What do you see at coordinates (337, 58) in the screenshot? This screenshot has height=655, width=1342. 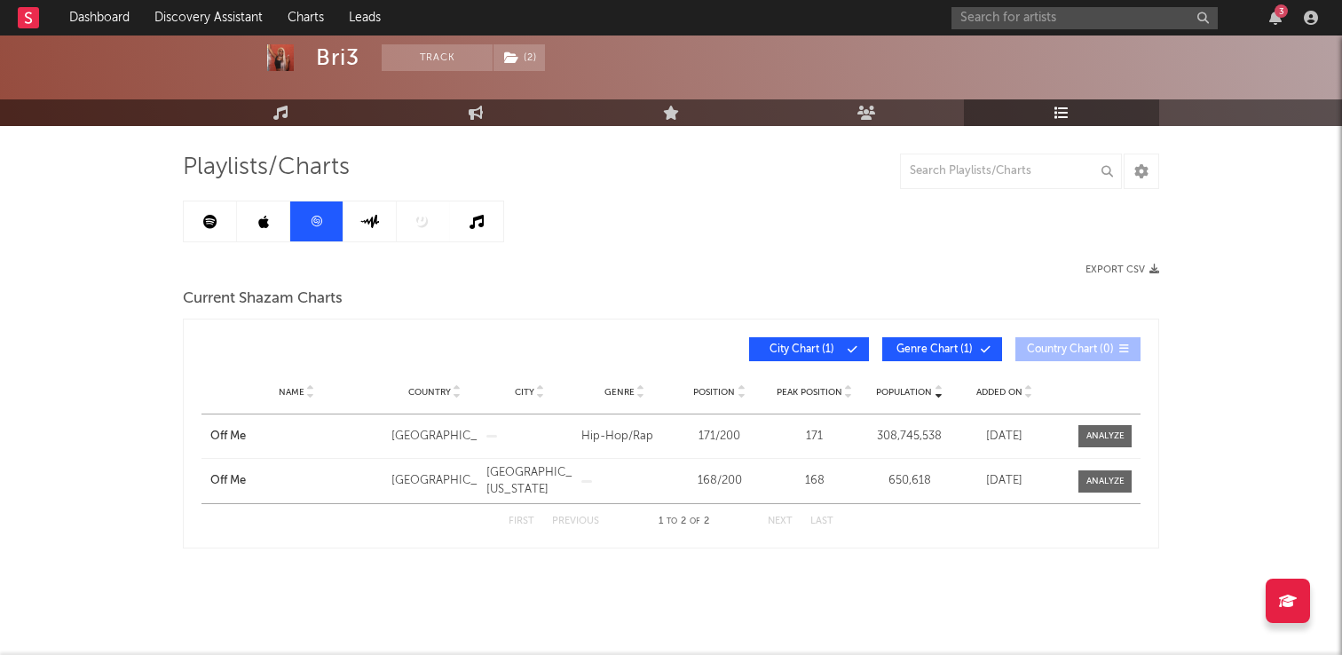 I see `div: Bri3` at bounding box center [337, 58].